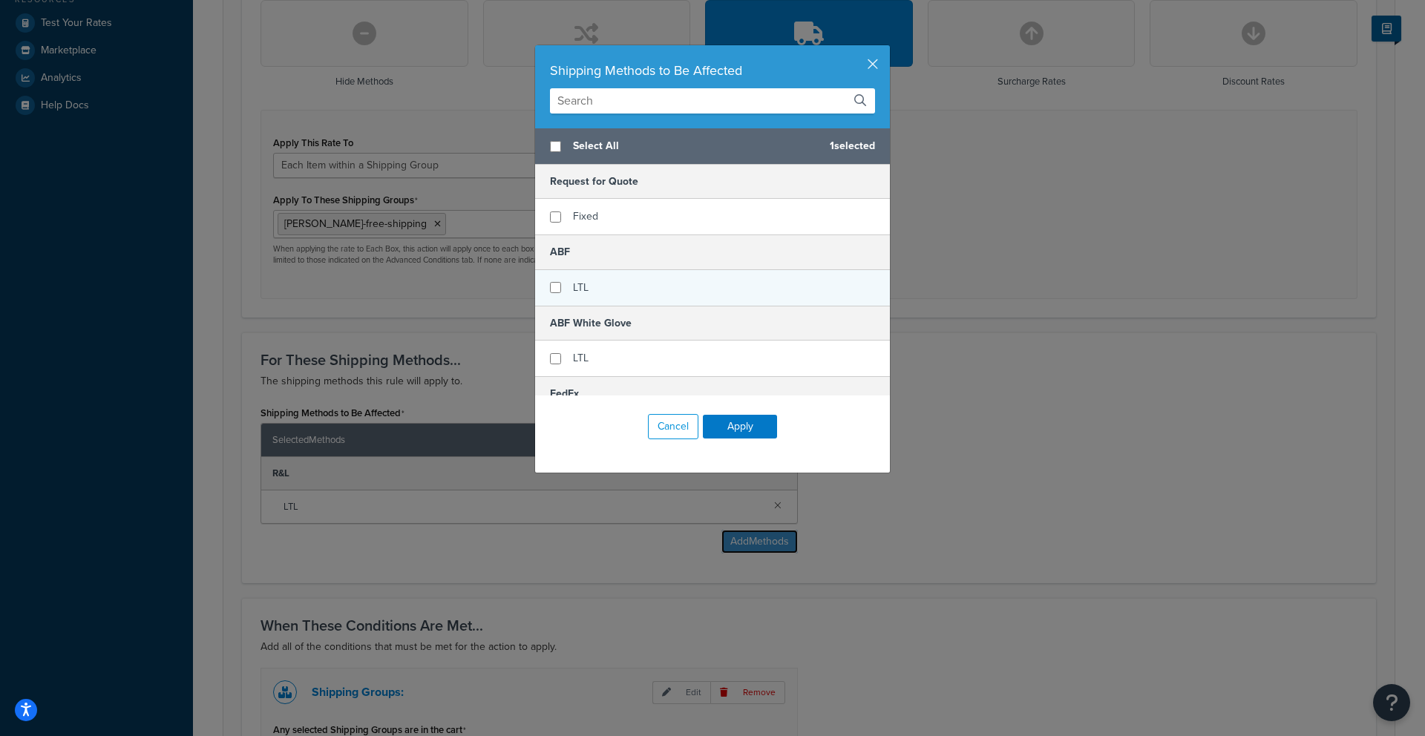 This screenshot has height=736, width=1425. What do you see at coordinates (695, 146) in the screenshot?
I see `span: Select All` at bounding box center [695, 146].